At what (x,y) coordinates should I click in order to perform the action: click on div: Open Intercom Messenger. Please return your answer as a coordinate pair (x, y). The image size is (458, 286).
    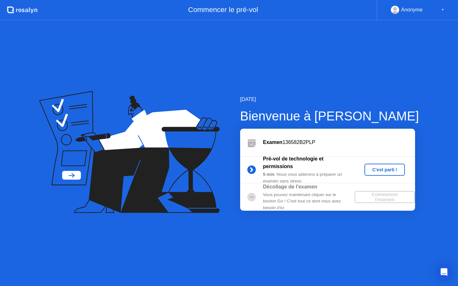
    Looking at the image, I should click on (444, 272).